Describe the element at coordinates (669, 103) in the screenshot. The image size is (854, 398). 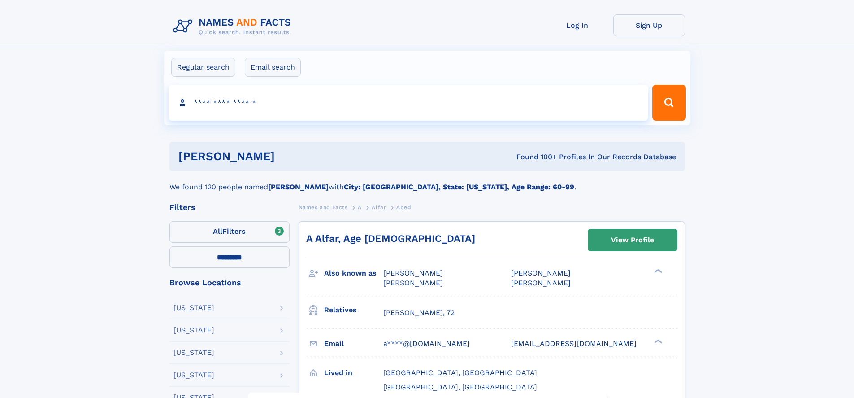
I see `button: Search Button` at that location.